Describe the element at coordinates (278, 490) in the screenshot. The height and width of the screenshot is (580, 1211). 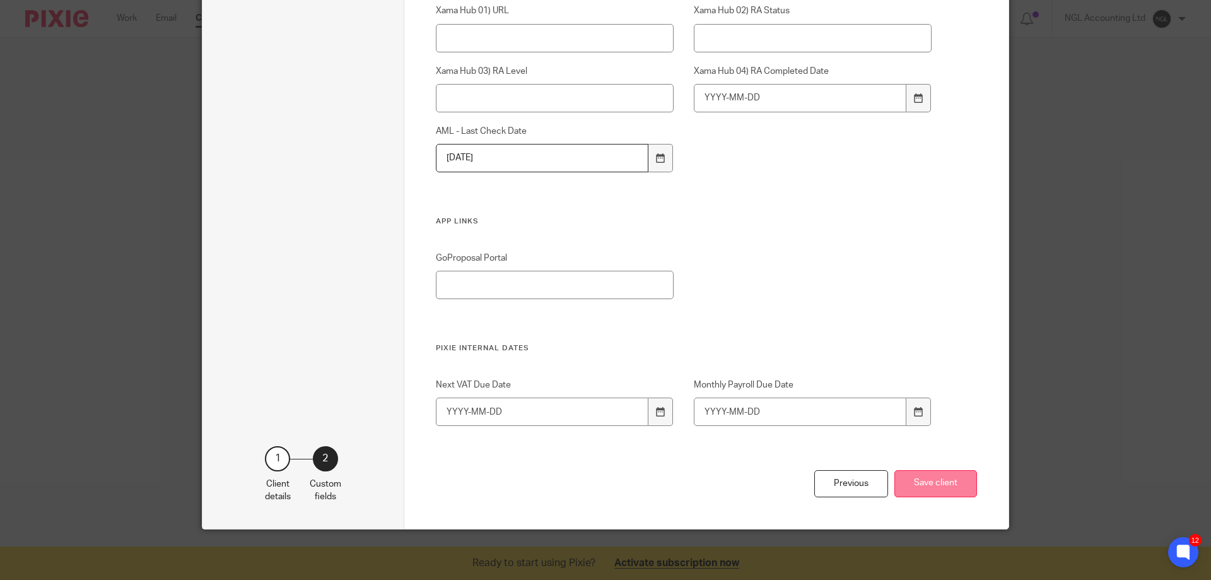
I see `p: Client details` at that location.